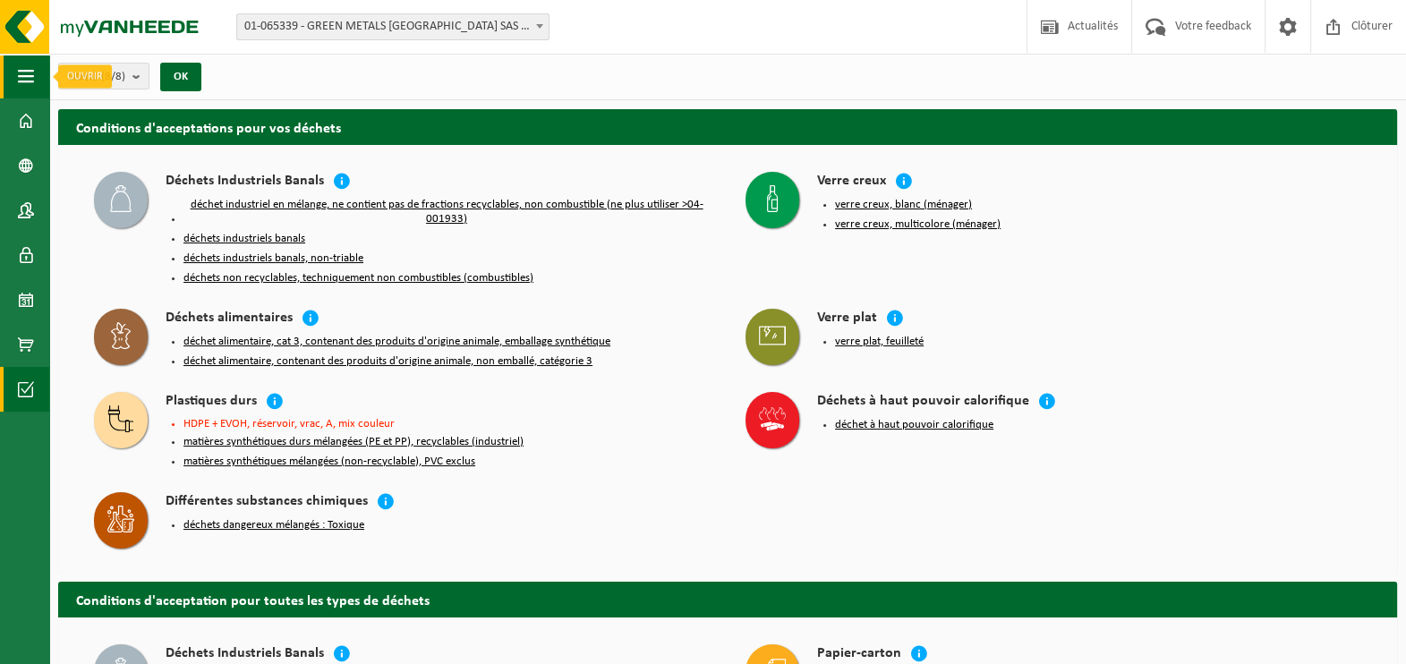 The width and height of the screenshot is (1406, 664). What do you see at coordinates (244, 182) in the screenshot?
I see `h4: Déchets Industriels Banals` at bounding box center [244, 182].